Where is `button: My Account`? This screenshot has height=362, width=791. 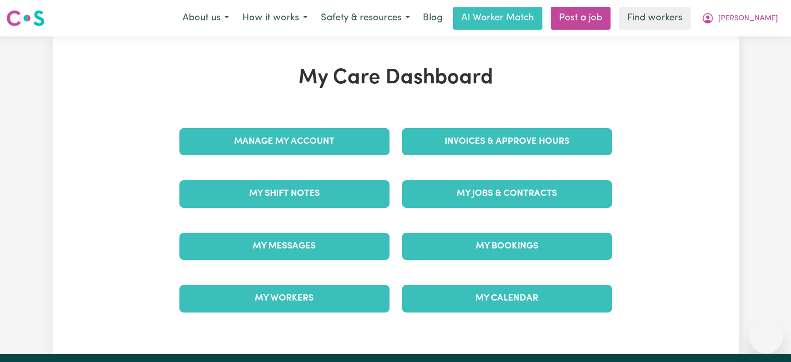
button: My Account is located at coordinates (740, 18).